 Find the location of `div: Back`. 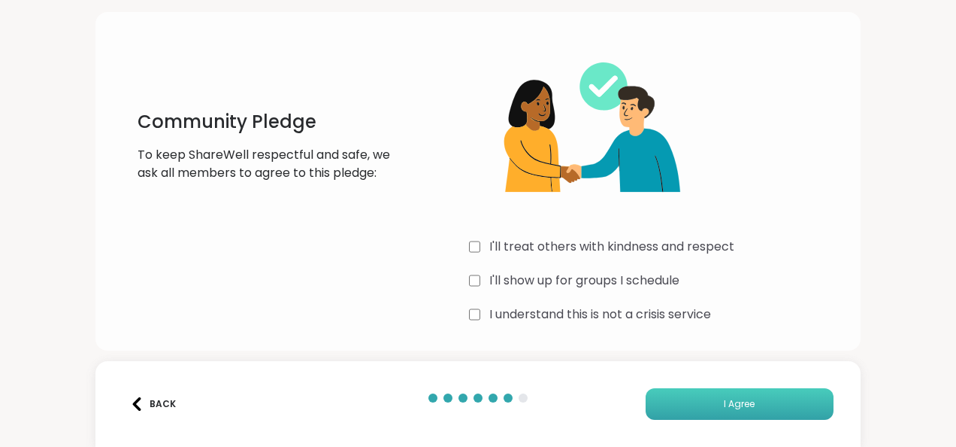

div: Back is located at coordinates (153, 404).